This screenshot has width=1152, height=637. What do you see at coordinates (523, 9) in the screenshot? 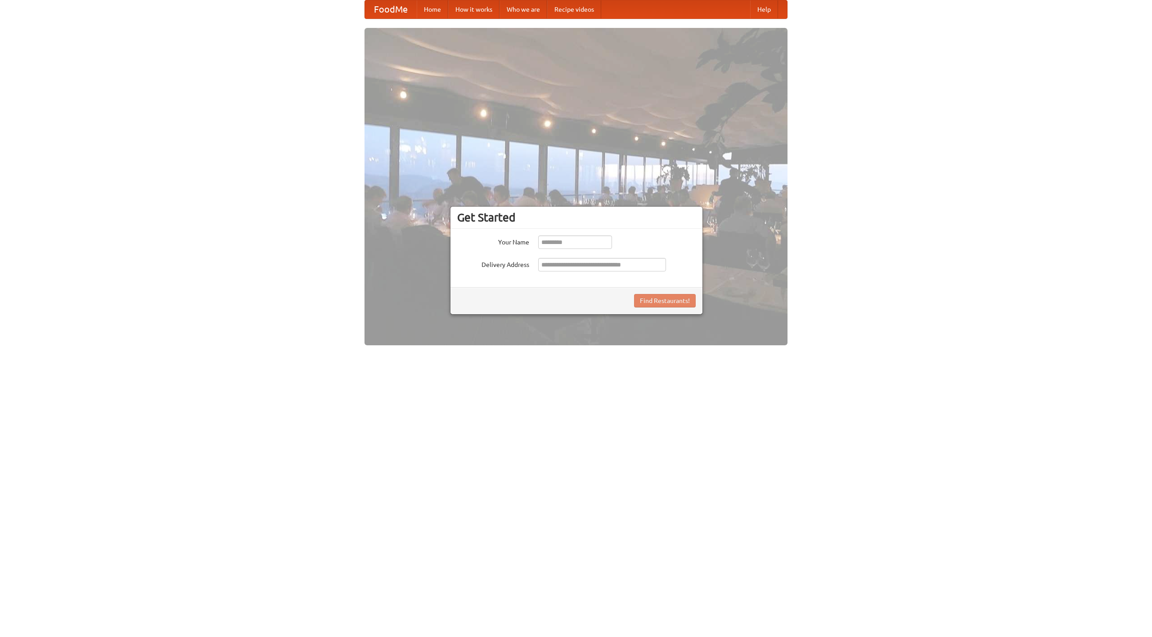
I see `a: Who we are` at bounding box center [523, 9].